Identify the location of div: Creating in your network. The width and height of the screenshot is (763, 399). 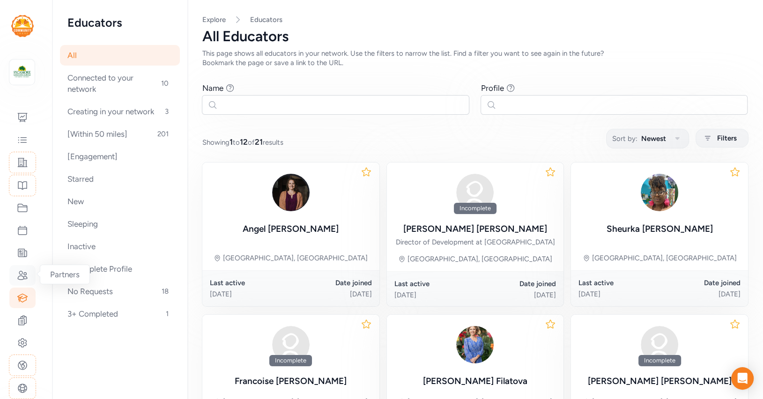
(120, 111).